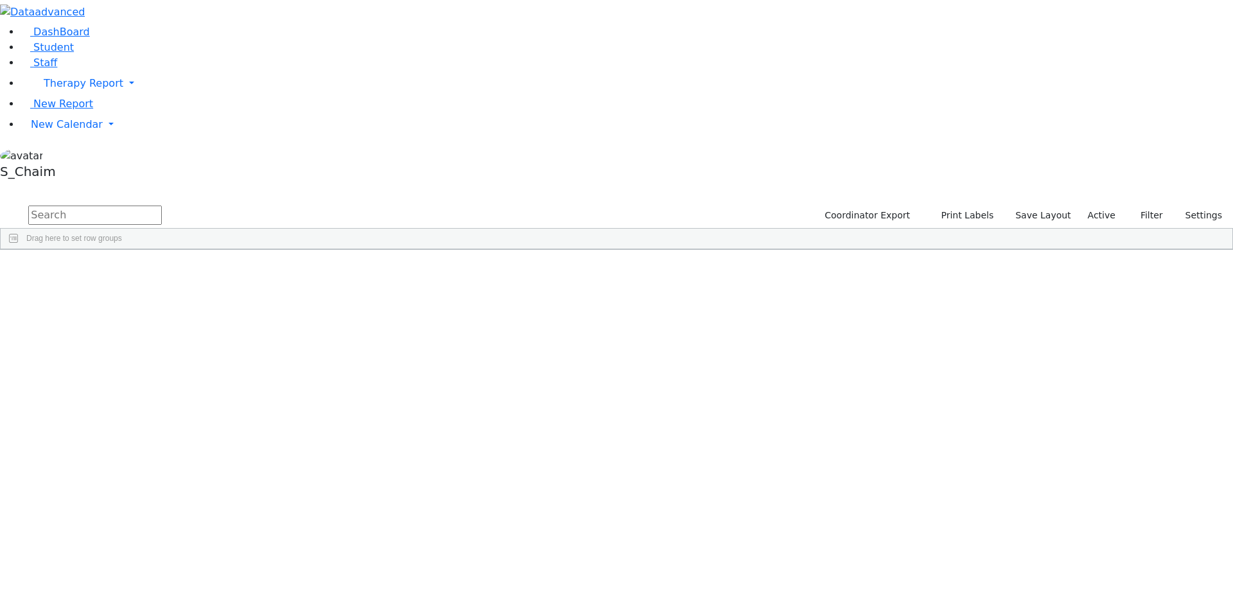  Describe the element at coordinates (63, 103) in the screenshot. I see `span: New Report` at that location.